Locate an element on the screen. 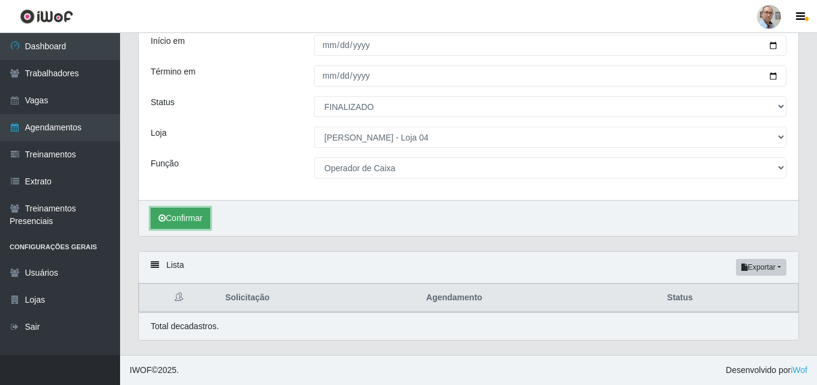  div: Lista is located at coordinates (468, 267).